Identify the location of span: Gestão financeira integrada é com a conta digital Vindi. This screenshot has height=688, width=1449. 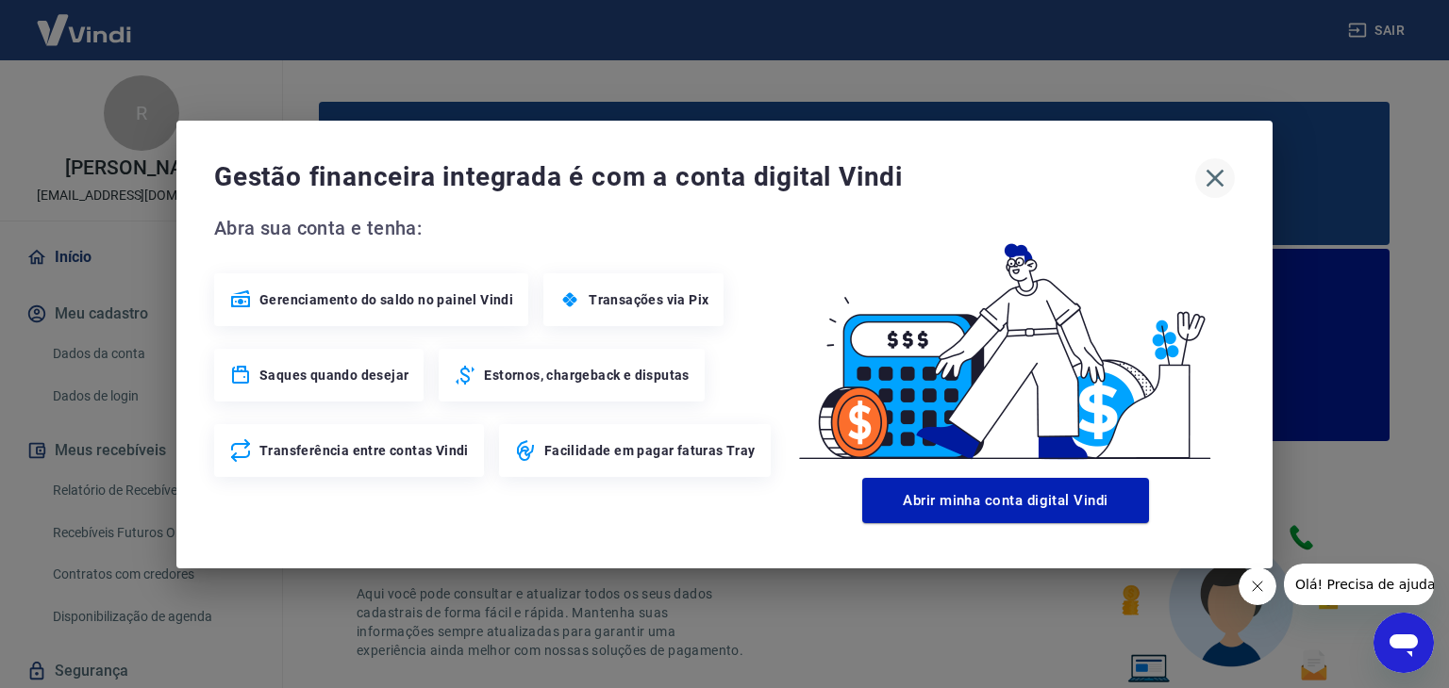
(704, 177).